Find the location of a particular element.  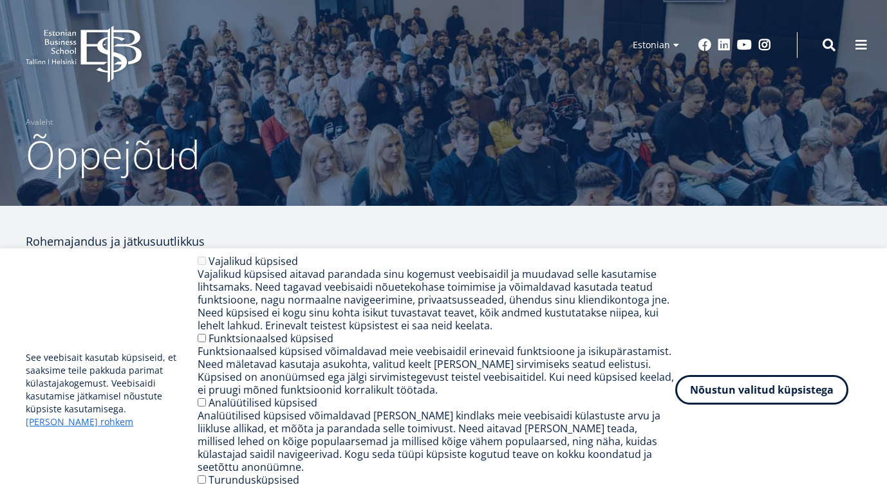

div: Vajalikud küpsised aitavad parandada sinu kogemust veebisaidil ja muudavad selle kasutamise lihts... is located at coordinates (437, 300).